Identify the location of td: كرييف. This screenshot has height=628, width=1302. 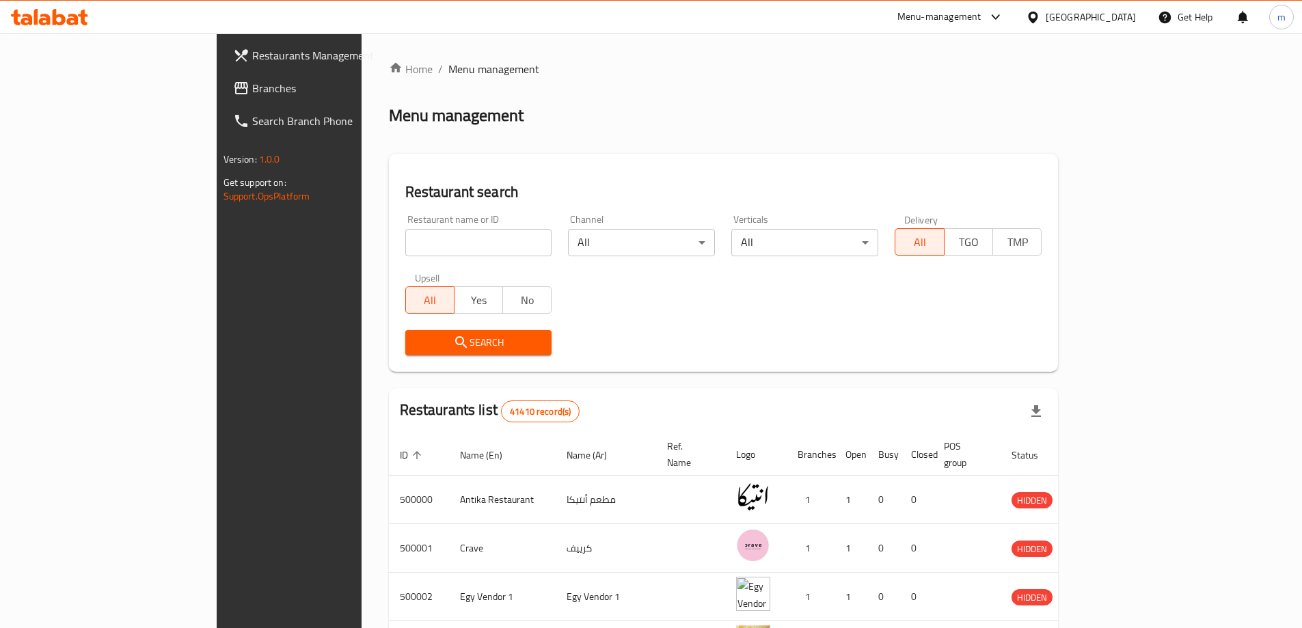
(606, 548).